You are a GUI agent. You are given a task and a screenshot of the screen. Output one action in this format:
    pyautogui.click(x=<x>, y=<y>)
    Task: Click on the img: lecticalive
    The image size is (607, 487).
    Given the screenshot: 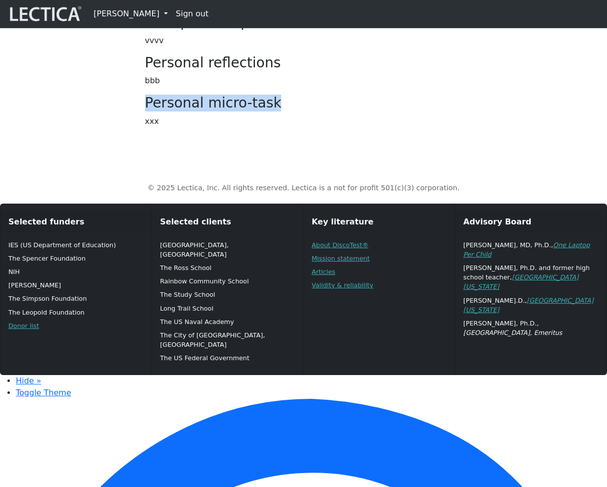 What is the action you would take?
    pyautogui.click(x=45, y=14)
    